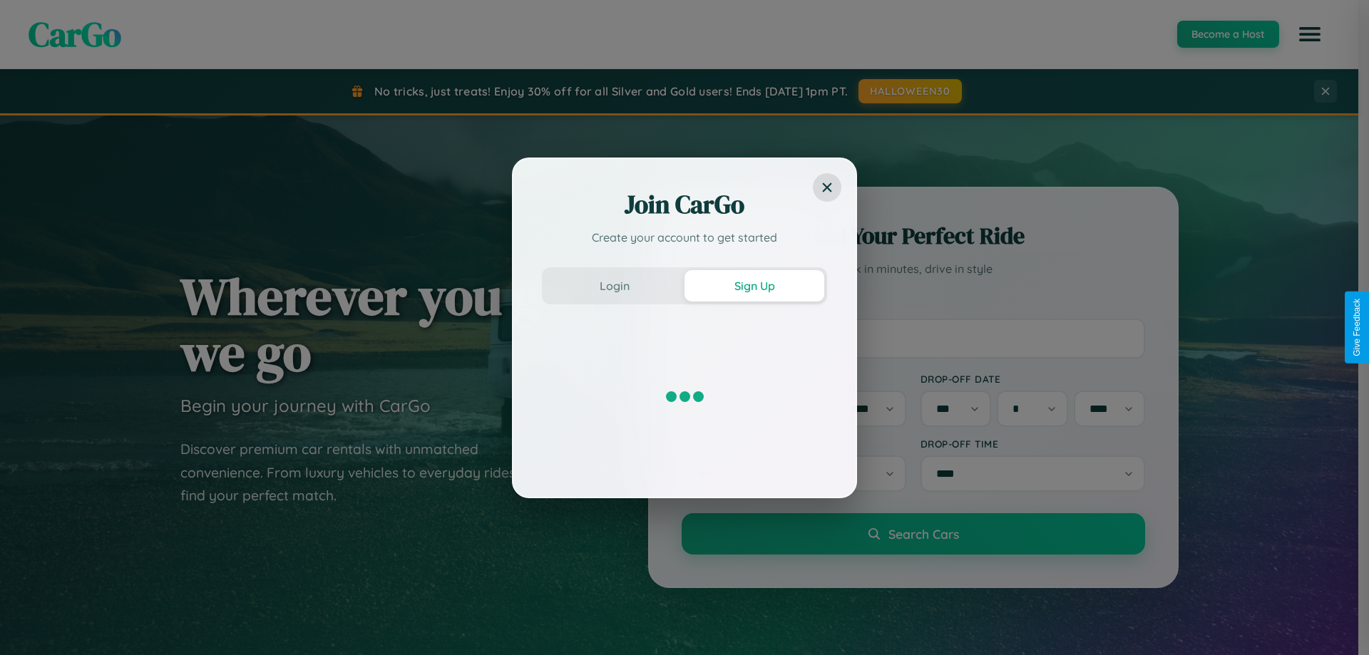  Describe the element at coordinates (685, 237) in the screenshot. I see `p: Create your account to get started` at that location.